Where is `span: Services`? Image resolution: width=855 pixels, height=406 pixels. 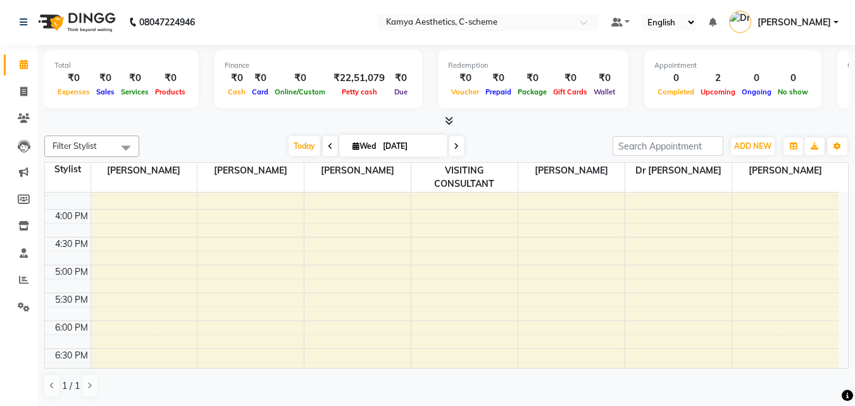
span: Services is located at coordinates (135, 92).